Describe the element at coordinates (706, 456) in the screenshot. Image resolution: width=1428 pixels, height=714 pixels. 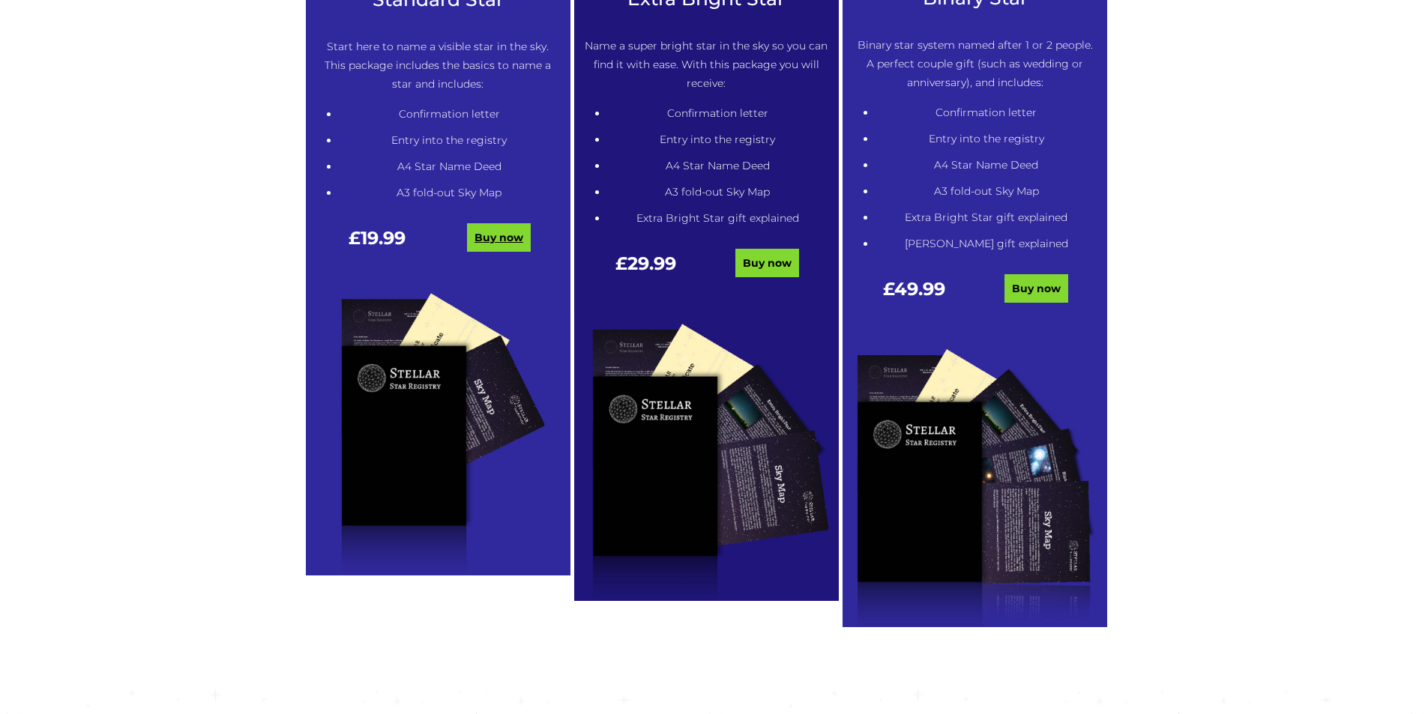
I see `img: tucked-1` at that location.